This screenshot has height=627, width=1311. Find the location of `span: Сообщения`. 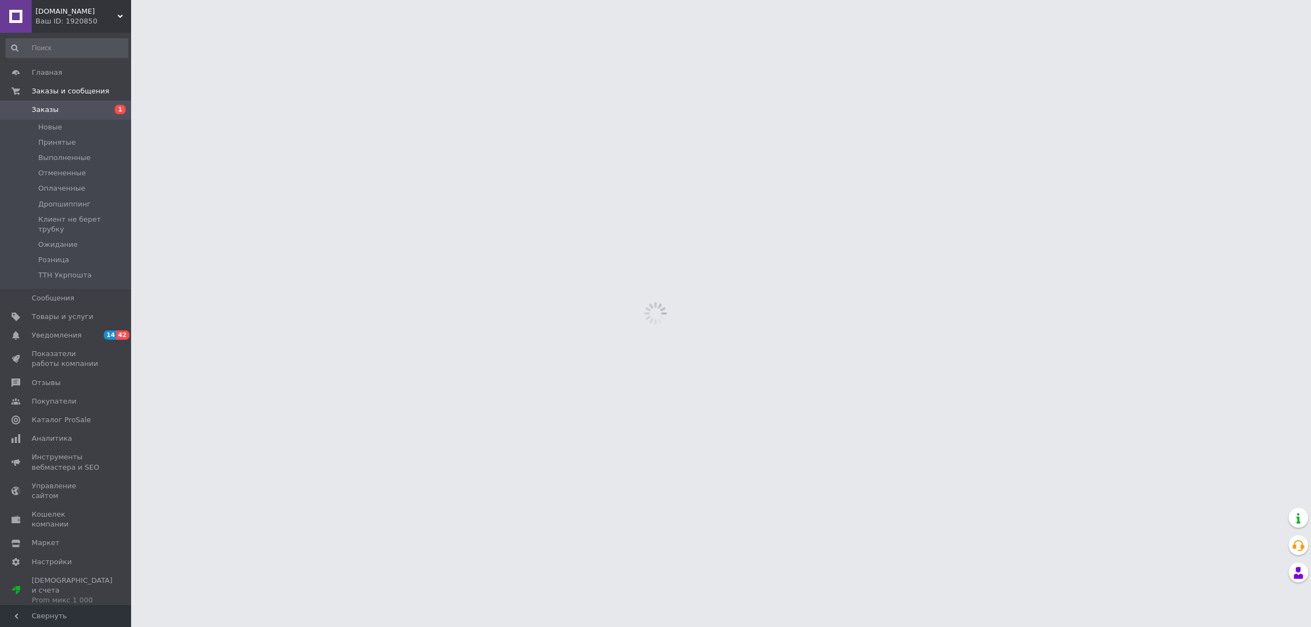

span: Сообщения is located at coordinates (53, 298).